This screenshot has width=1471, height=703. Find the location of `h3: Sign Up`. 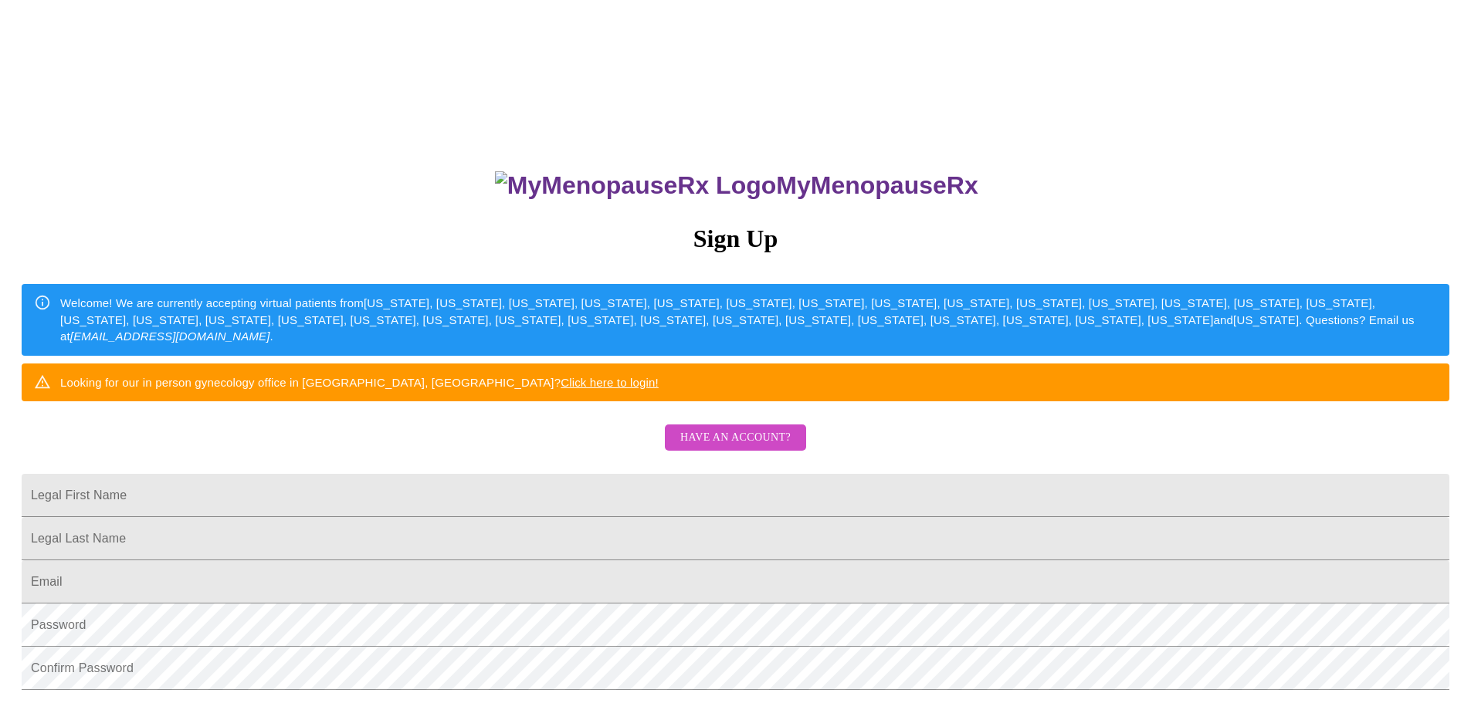

h3: Sign Up is located at coordinates (735, 239).